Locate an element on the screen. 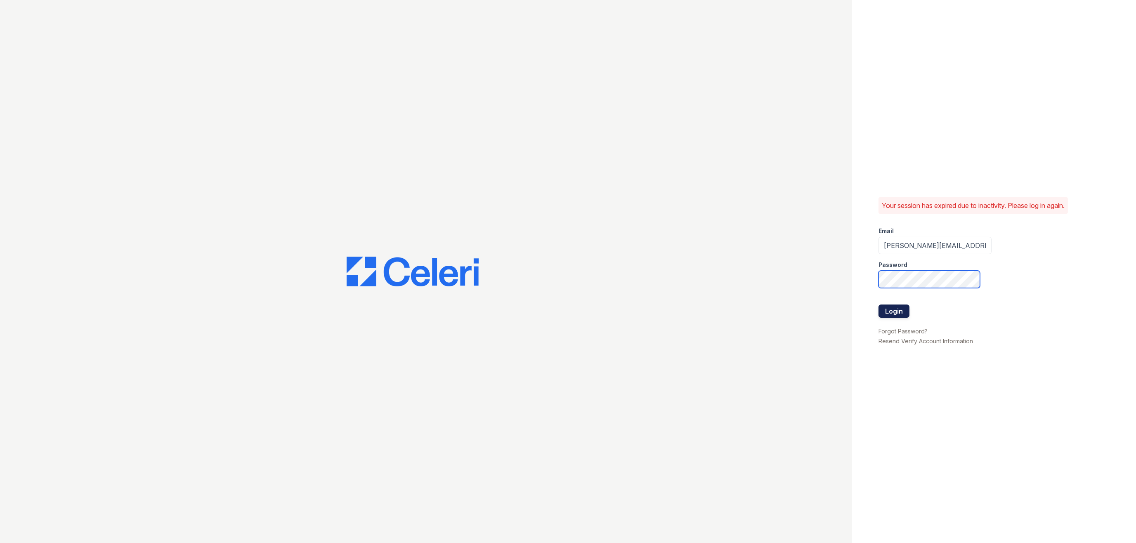 This screenshot has height=543, width=1136. a: Resend Verify Account Information is located at coordinates (926, 341).